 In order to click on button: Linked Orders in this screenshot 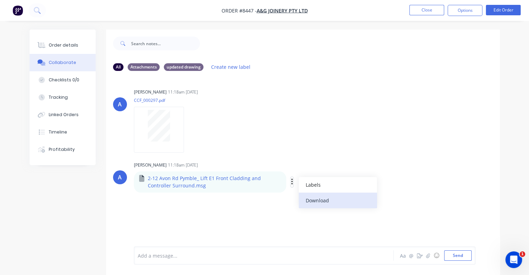, I will do `click(63, 115)`.